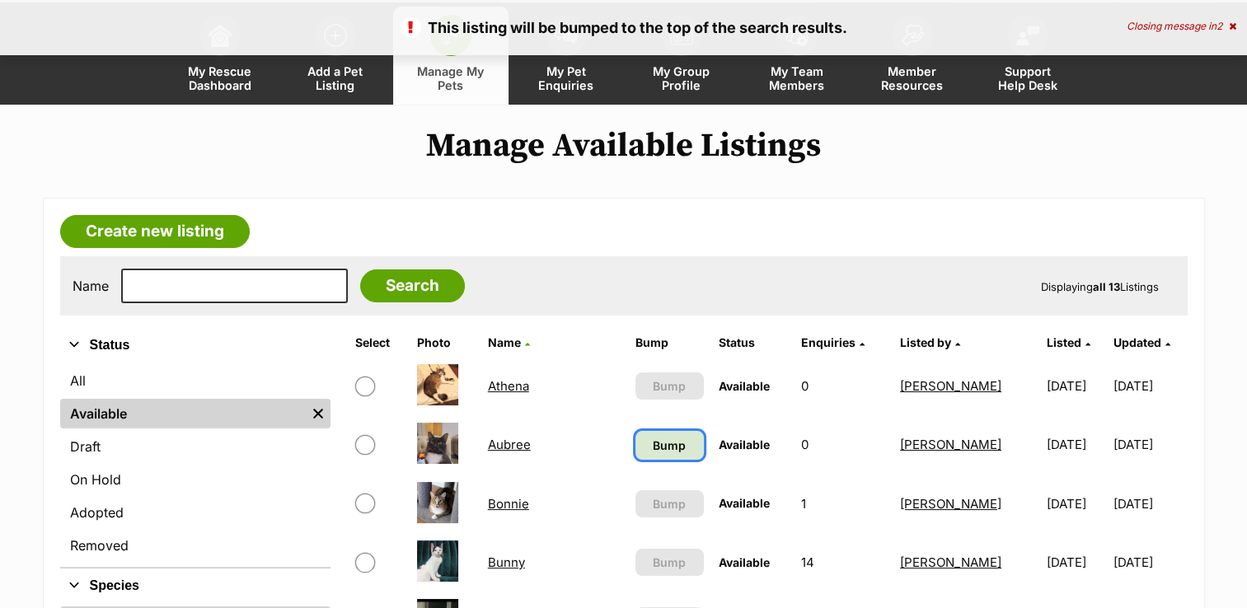 The width and height of the screenshot is (1247, 608). I want to click on span: Listed, so click(1064, 342).